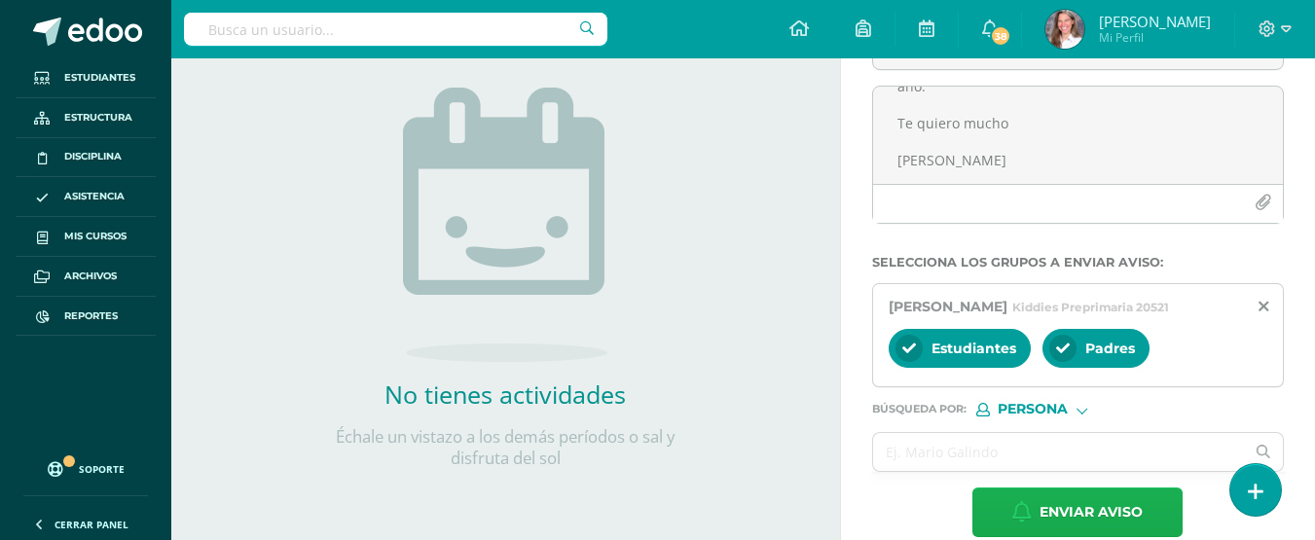  Describe the element at coordinates (1064, 29) in the screenshot. I see `img: faeecbd15858ec2dab93fc823a1a43a0.png` at that location.